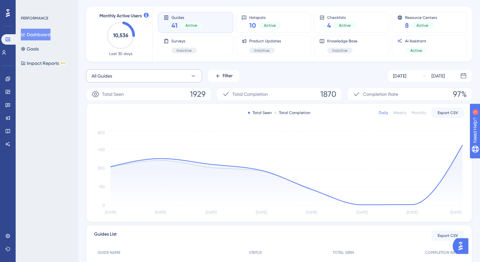  Describe the element at coordinates (265, 41) in the screenshot. I see `span: Product Updates` at that location.